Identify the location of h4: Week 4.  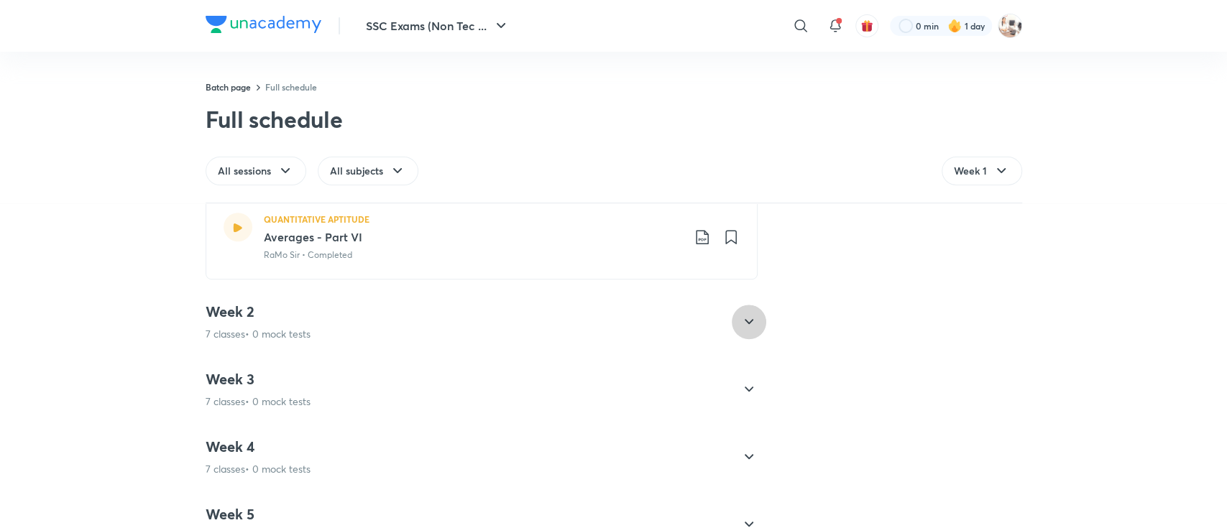
(258, 447).